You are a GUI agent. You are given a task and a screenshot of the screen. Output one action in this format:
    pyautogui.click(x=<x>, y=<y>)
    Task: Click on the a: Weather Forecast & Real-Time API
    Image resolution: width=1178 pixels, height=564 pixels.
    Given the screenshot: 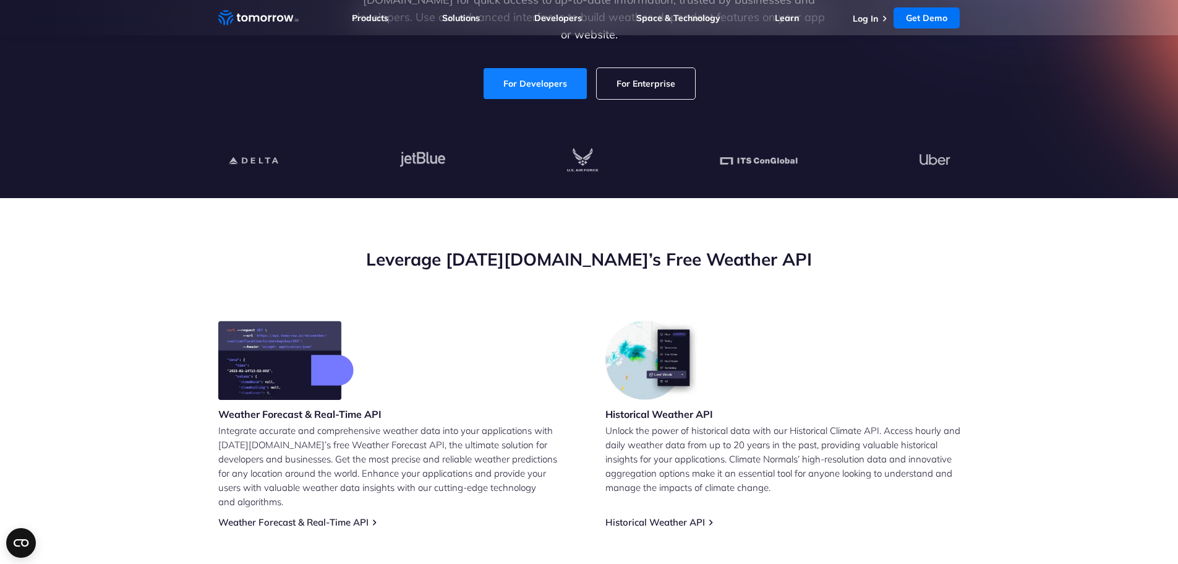 What is the action you would take?
    pyautogui.click(x=293, y=521)
    